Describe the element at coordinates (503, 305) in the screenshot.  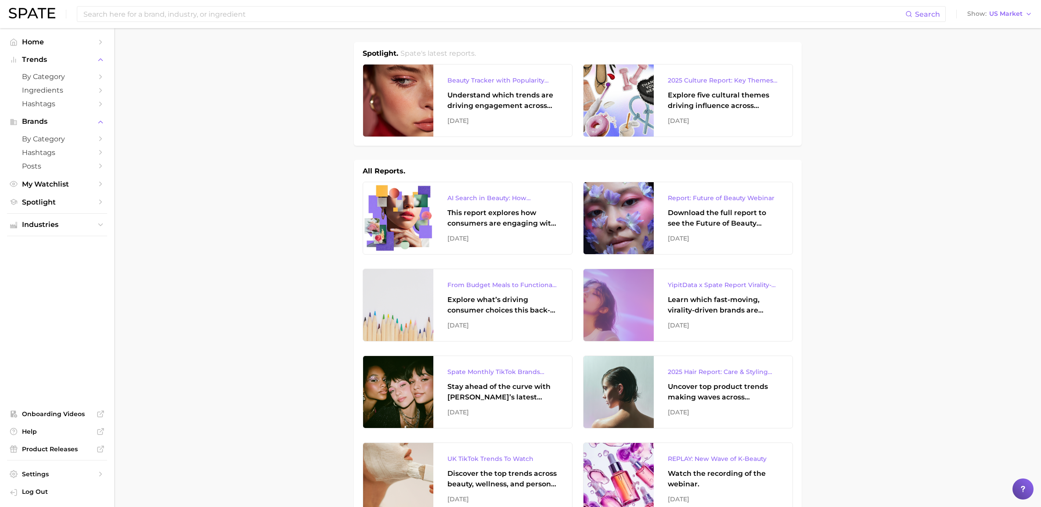
I see `div: Explore what’s driving consumer choices this back-to-school season From budget-friendly meals to ...` at that location.